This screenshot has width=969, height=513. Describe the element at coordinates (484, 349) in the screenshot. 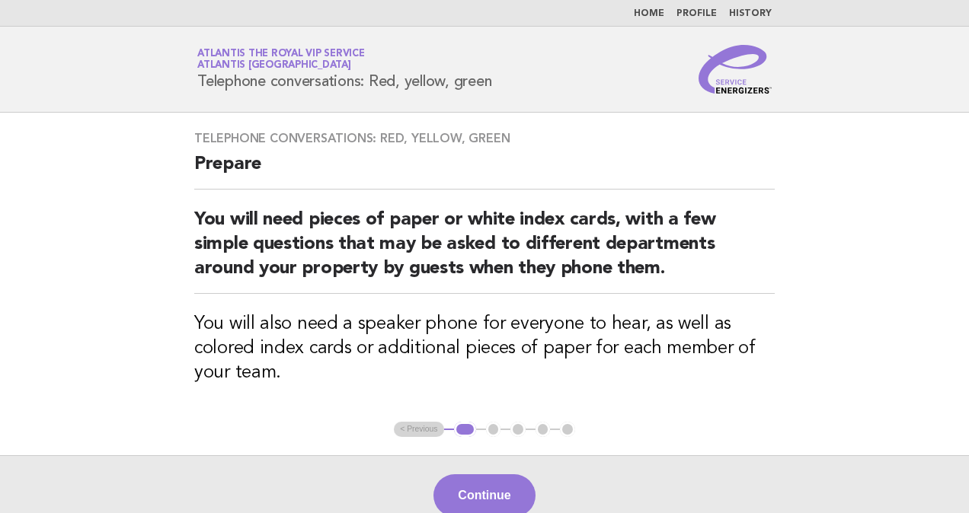

I see `h3: You will also need a speaker phone for everyone to hear, as well as colored index cards or additi...` at that location.